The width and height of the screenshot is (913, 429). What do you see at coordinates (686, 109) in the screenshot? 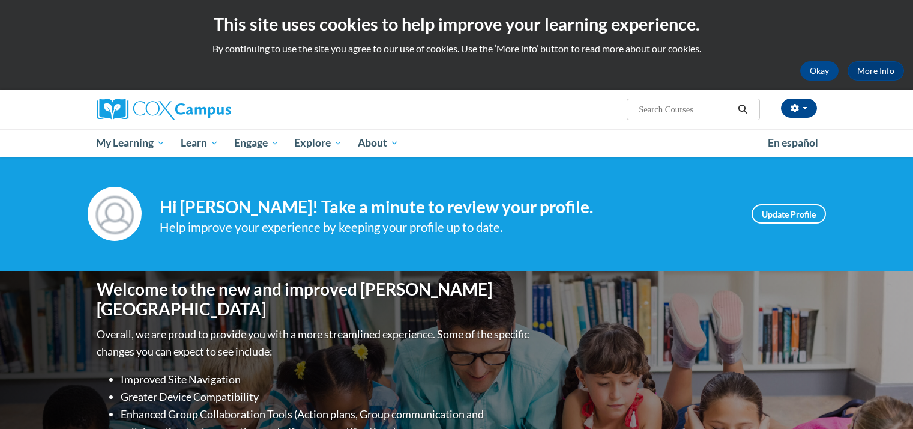
I see `input: Search Courses` at bounding box center [686, 109].